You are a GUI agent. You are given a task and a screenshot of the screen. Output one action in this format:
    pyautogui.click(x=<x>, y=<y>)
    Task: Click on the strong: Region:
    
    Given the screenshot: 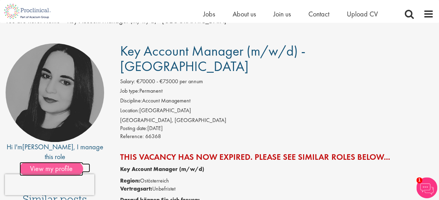 What is the action you would take?
    pyautogui.click(x=130, y=180)
    